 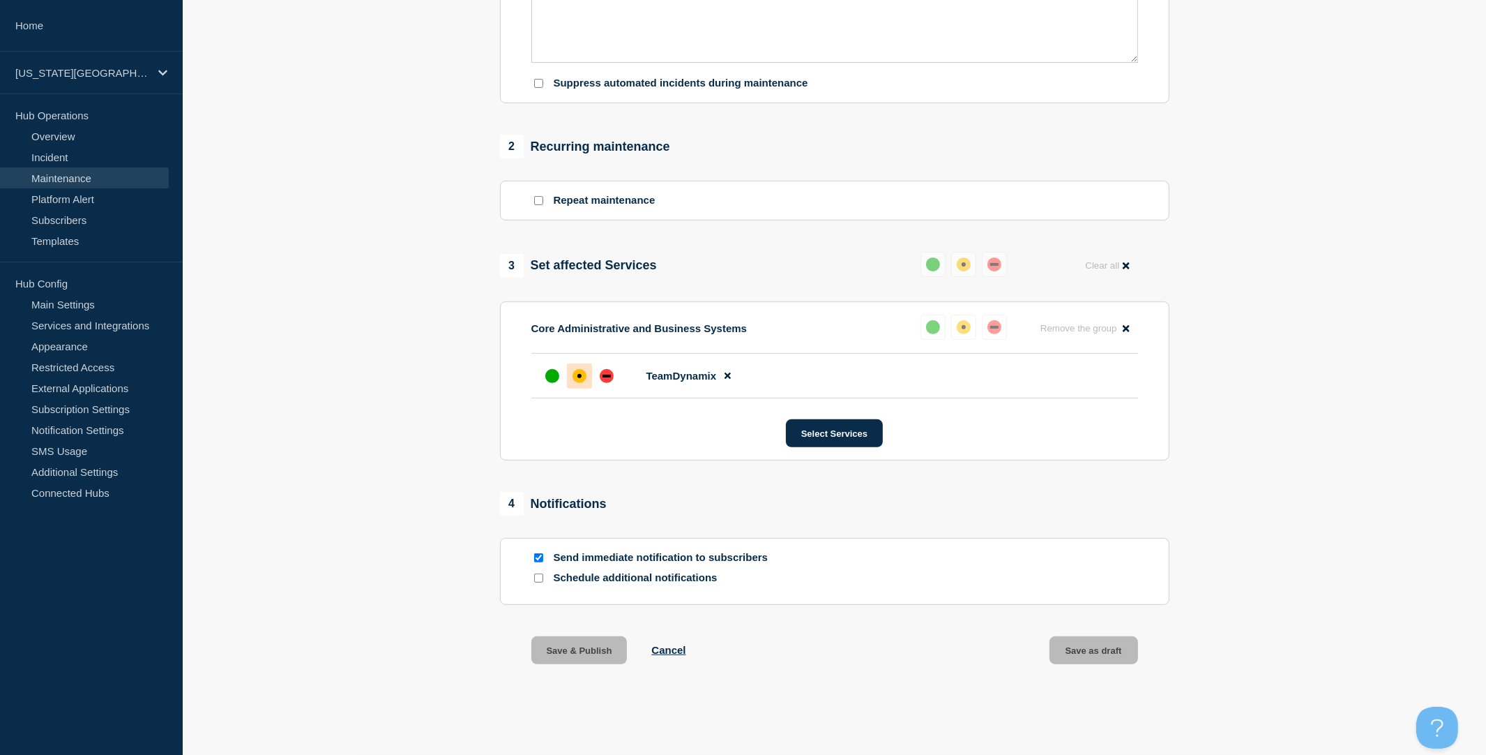 What do you see at coordinates (538, 577) in the screenshot?
I see `input: Schedule additional notifications` at bounding box center [538, 577].